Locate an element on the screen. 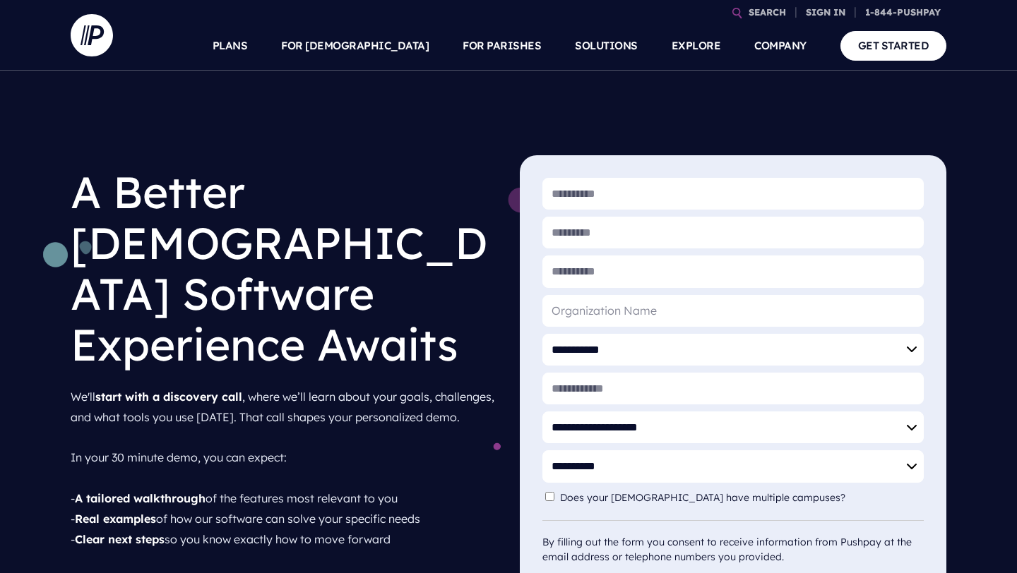 Image resolution: width=1017 pixels, height=573 pixels. a: EXPLORE is located at coordinates (696, 46).